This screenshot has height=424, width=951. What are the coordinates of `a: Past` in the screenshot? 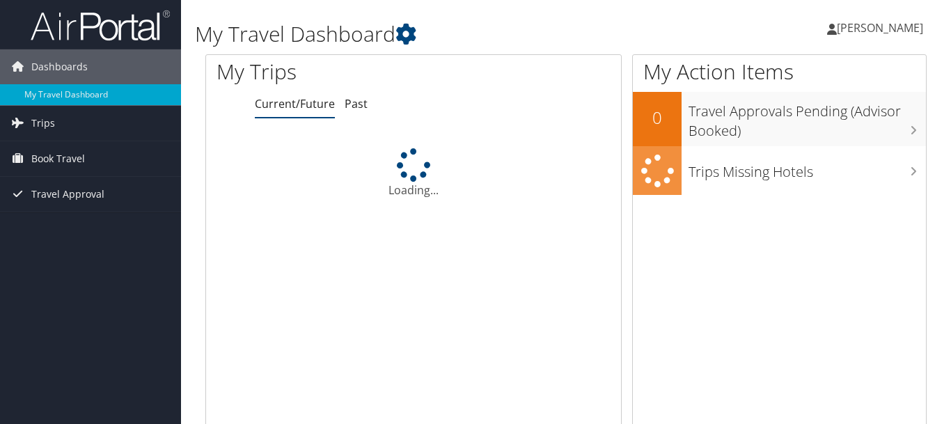 It's located at (356, 104).